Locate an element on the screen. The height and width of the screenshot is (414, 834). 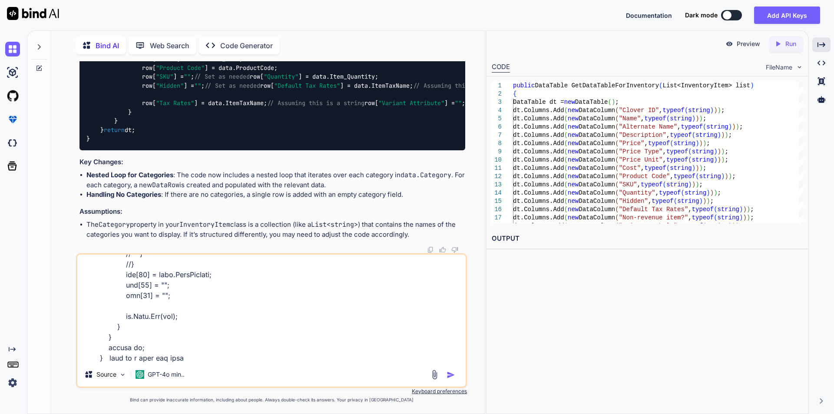
p: Run is located at coordinates (790, 44).